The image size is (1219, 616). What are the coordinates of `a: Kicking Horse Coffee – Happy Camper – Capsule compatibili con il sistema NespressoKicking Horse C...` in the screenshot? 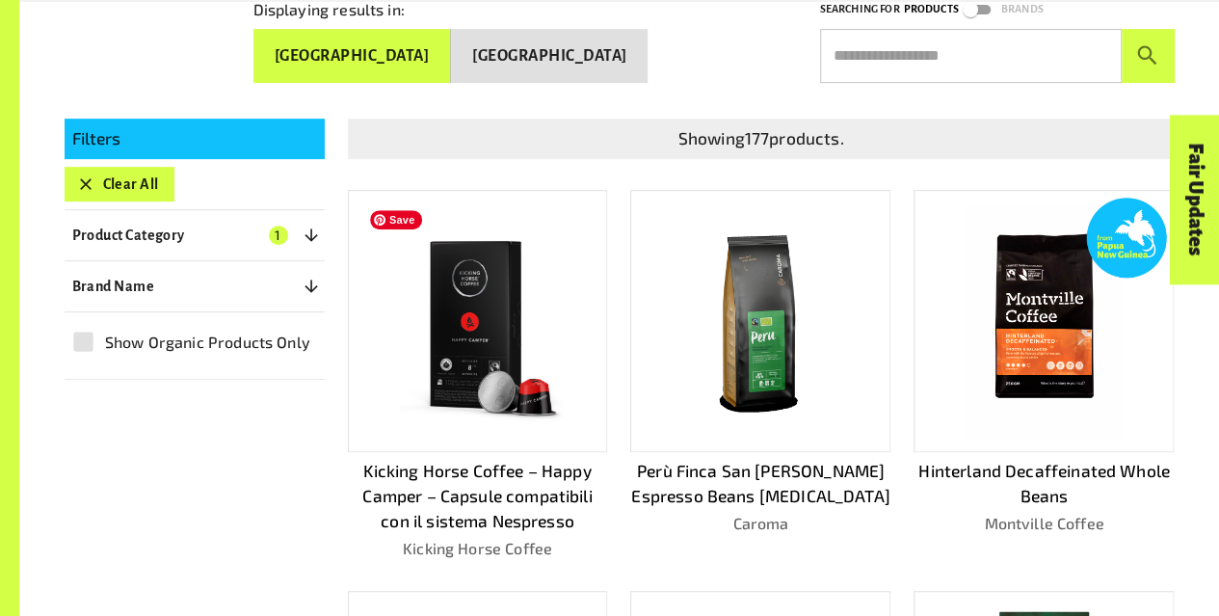 It's located at (478, 375).